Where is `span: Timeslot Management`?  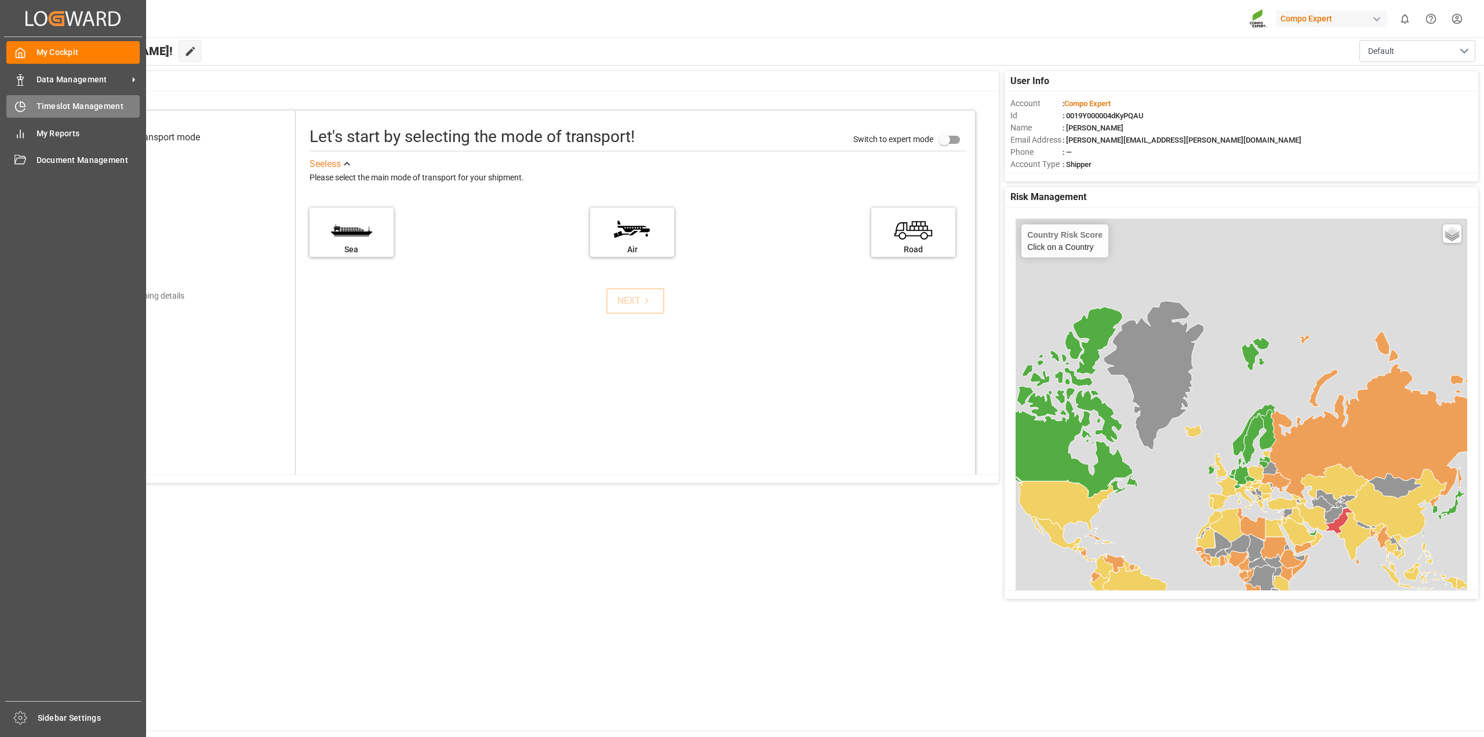 span: Timeslot Management is located at coordinates (88, 106).